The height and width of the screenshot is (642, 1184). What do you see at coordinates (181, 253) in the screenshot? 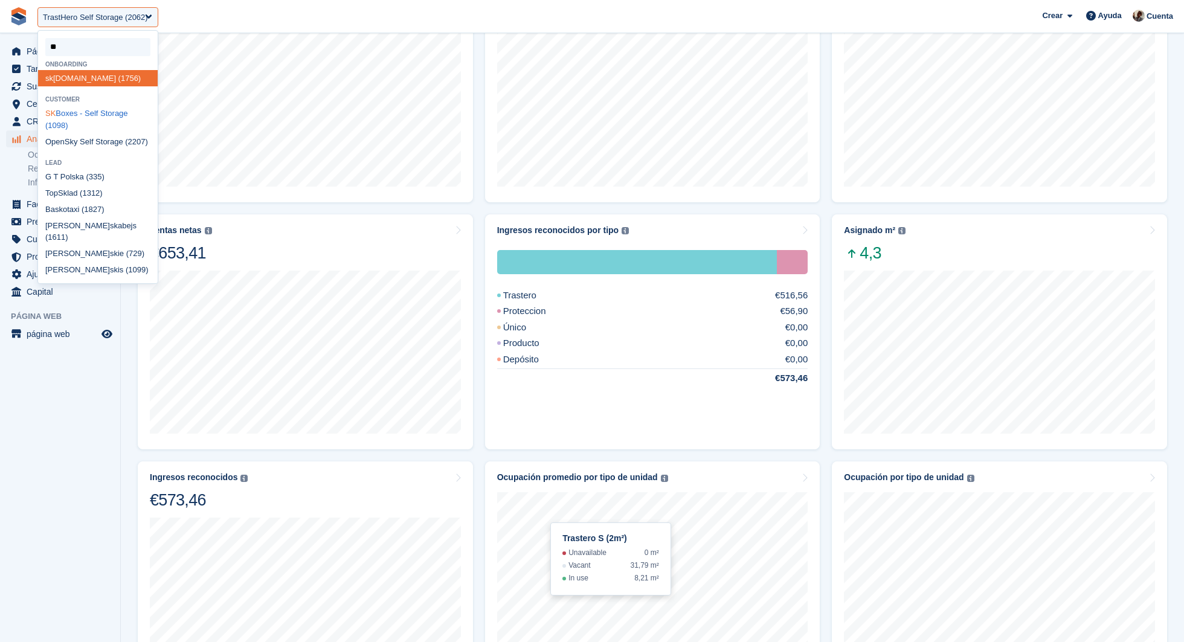
I see `div: €653,41` at bounding box center [181, 253].